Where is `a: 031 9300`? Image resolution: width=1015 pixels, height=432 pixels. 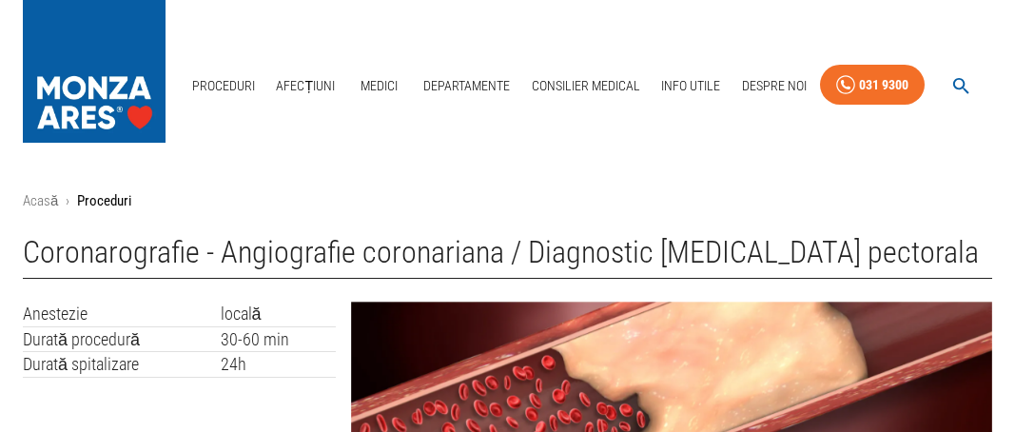 a: 031 9300 is located at coordinates (872, 85).